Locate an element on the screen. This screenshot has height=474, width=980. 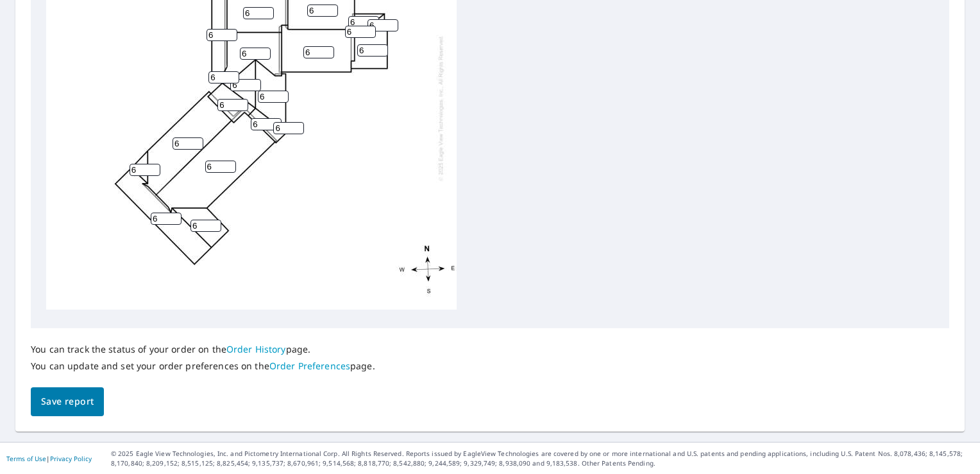
a: Terms of Use is located at coordinates (26, 458).